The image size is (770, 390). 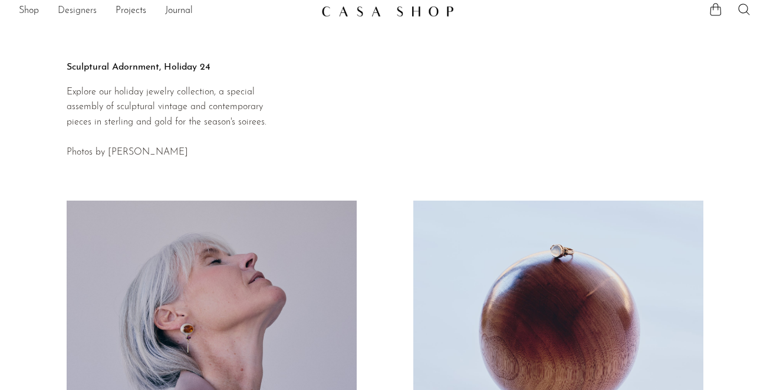 What do you see at coordinates (177, 68) in the screenshot?
I see `h2: Sculptural Adornment, Holiday 24` at bounding box center [177, 68].